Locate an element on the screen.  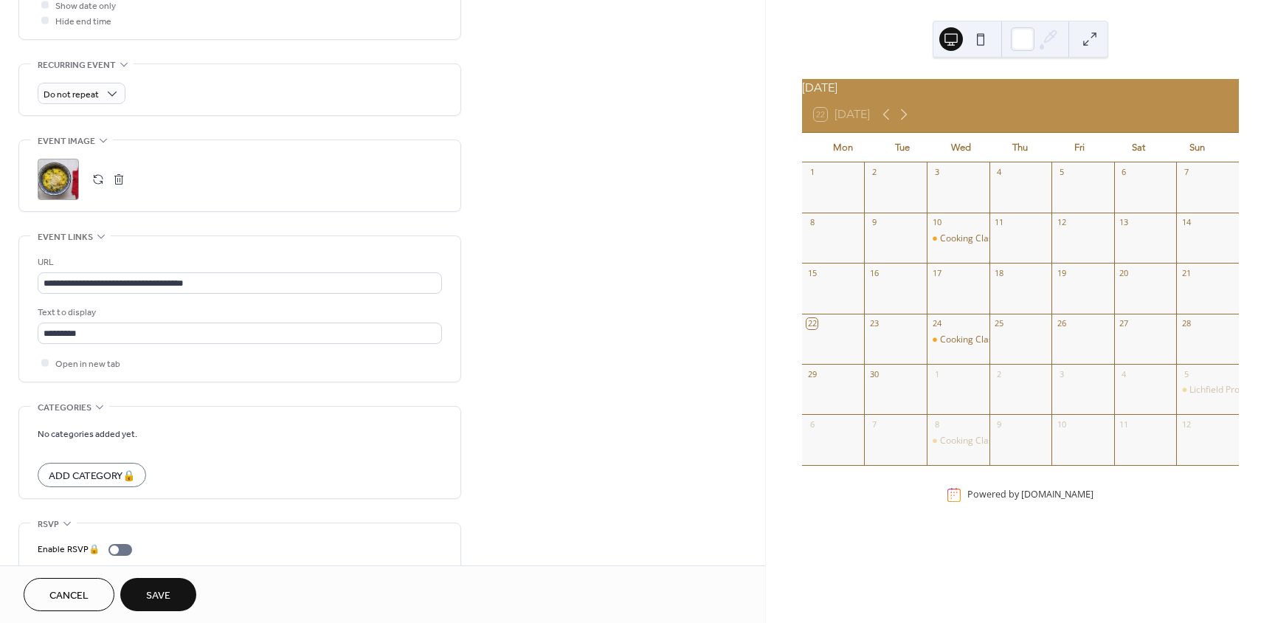
div: URL is located at coordinates (238, 262).